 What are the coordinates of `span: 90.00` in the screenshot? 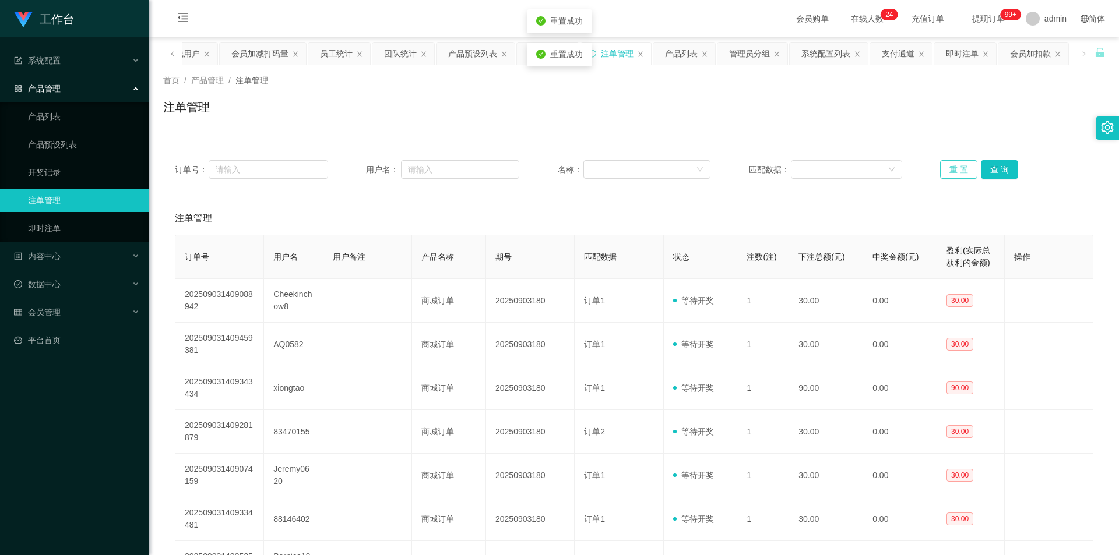 It's located at (960, 388).